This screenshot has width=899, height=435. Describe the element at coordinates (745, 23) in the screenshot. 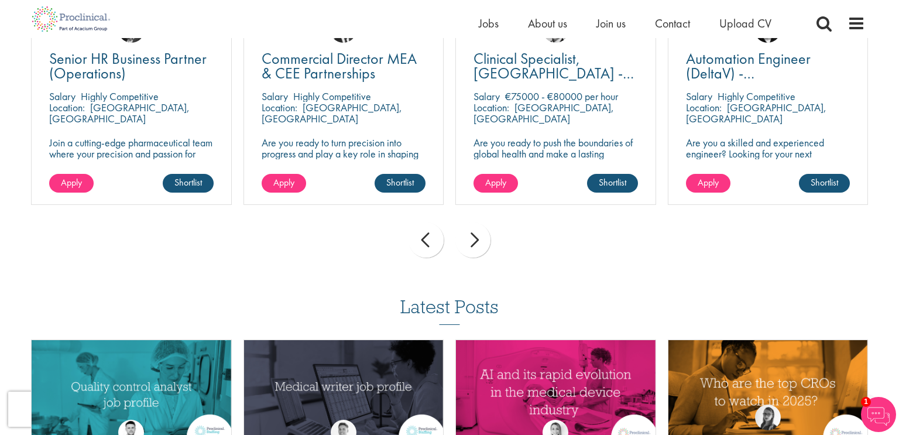

I see `a: Upload CV` at that location.